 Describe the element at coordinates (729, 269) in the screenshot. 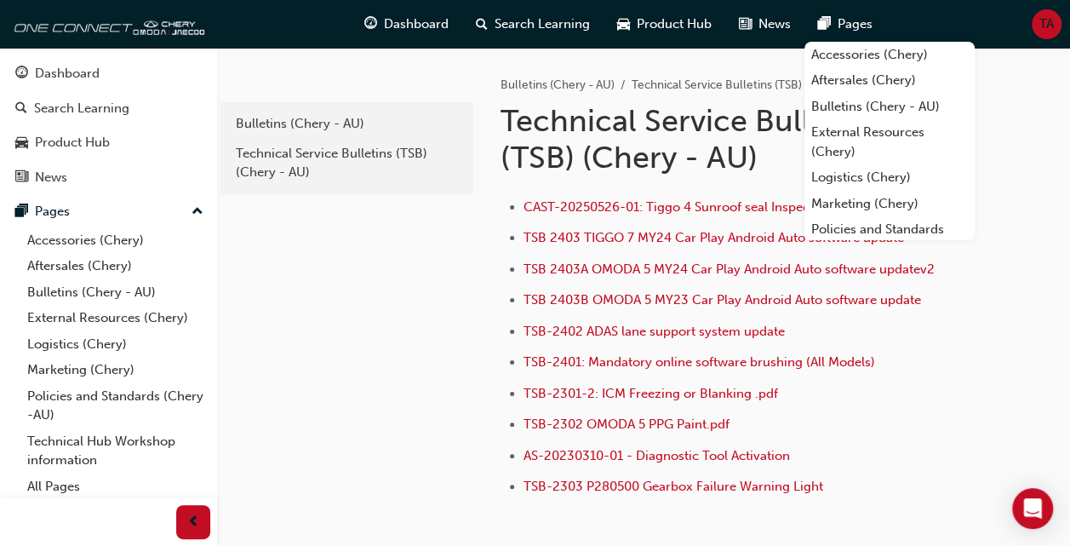

I see `span: TSB 2403A OMODA 5 MY24 Car Play Android Auto software updatev2` at that location.